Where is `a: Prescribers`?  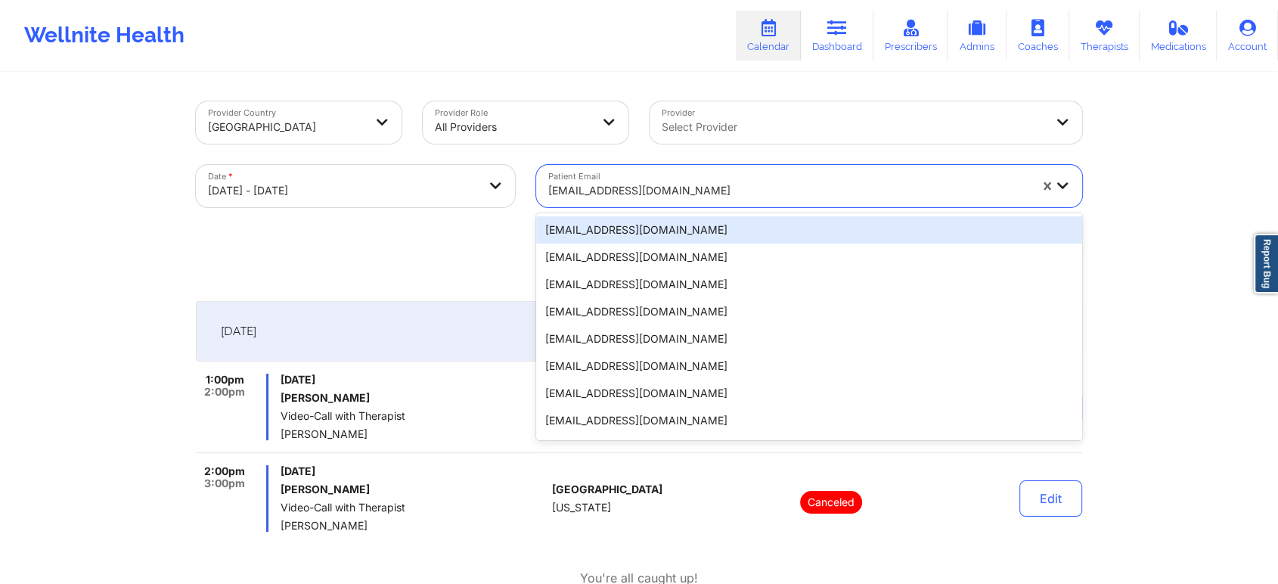
a: Prescribers is located at coordinates (910, 36).